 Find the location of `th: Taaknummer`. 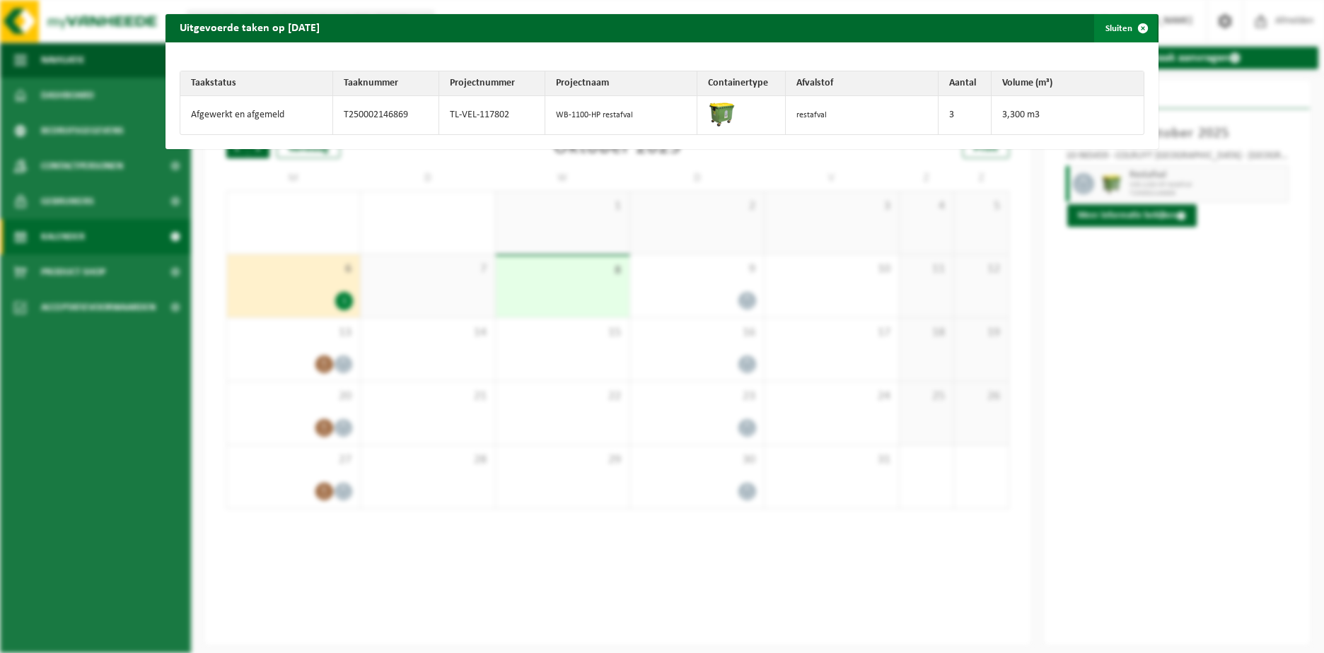

th: Taaknummer is located at coordinates (386, 83).